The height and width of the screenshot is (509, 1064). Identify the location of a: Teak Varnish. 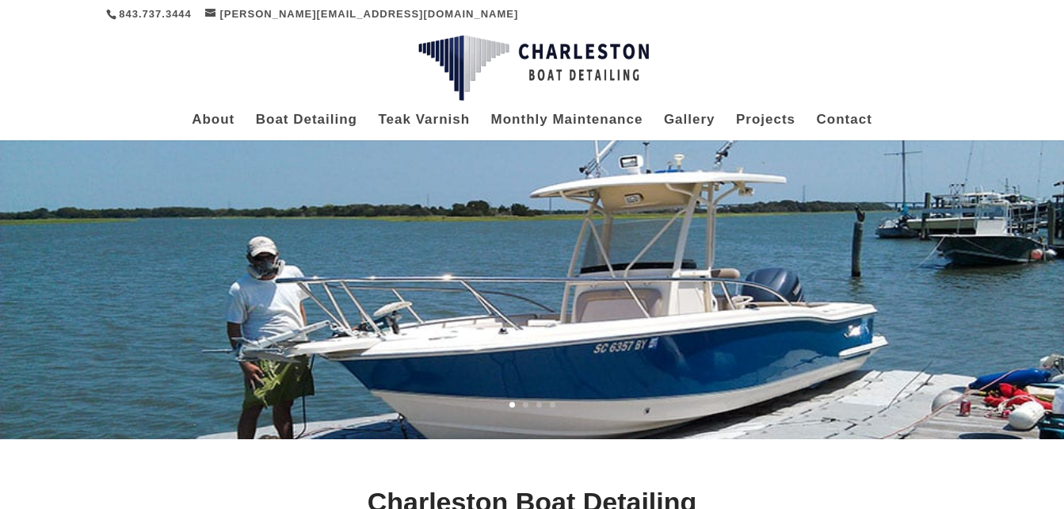
(424, 127).